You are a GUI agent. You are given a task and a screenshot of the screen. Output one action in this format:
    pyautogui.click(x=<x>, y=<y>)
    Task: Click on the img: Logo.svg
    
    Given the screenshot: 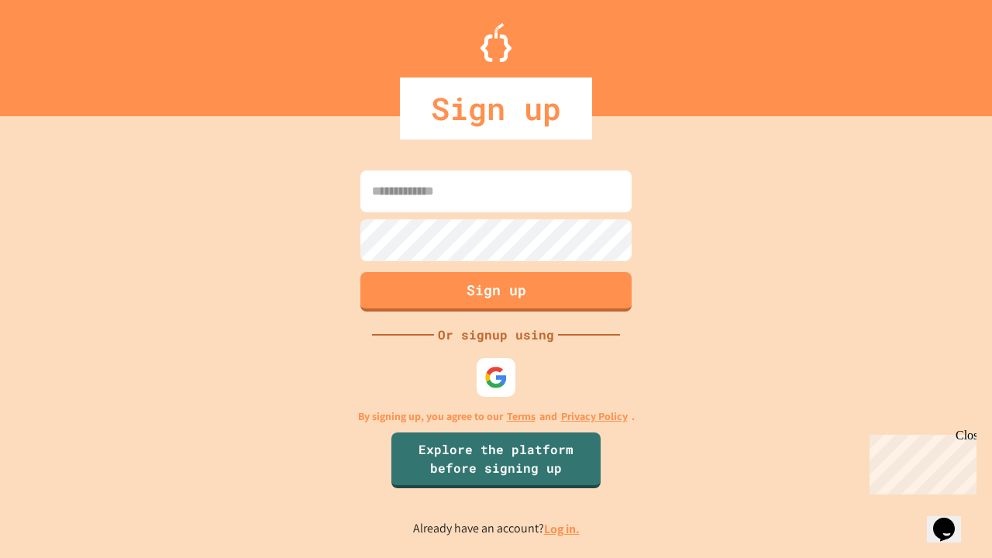 What is the action you would take?
    pyautogui.click(x=496, y=43)
    